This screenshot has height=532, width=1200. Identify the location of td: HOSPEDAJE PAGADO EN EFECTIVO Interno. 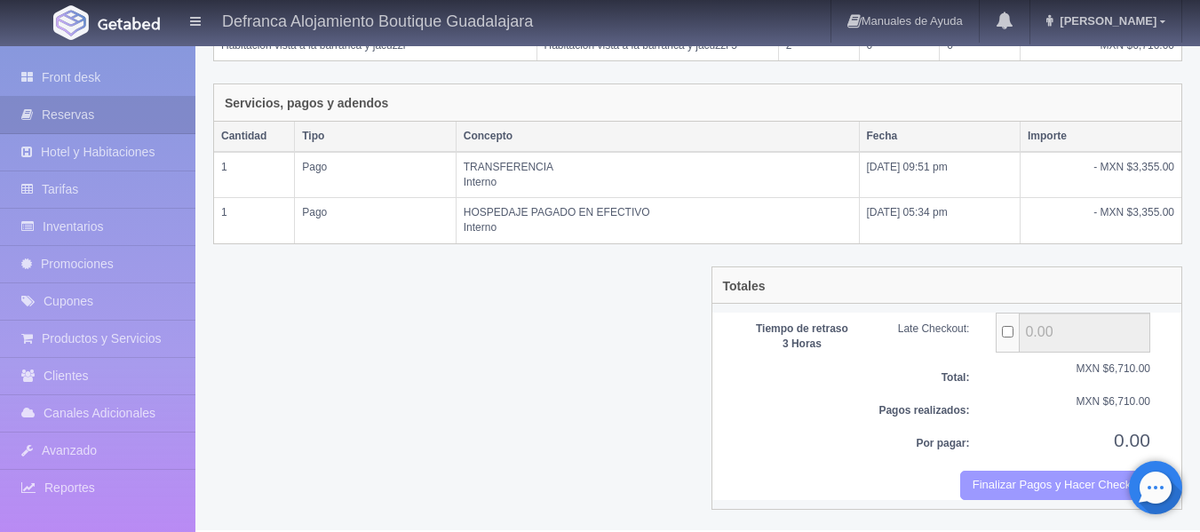
(657, 220).